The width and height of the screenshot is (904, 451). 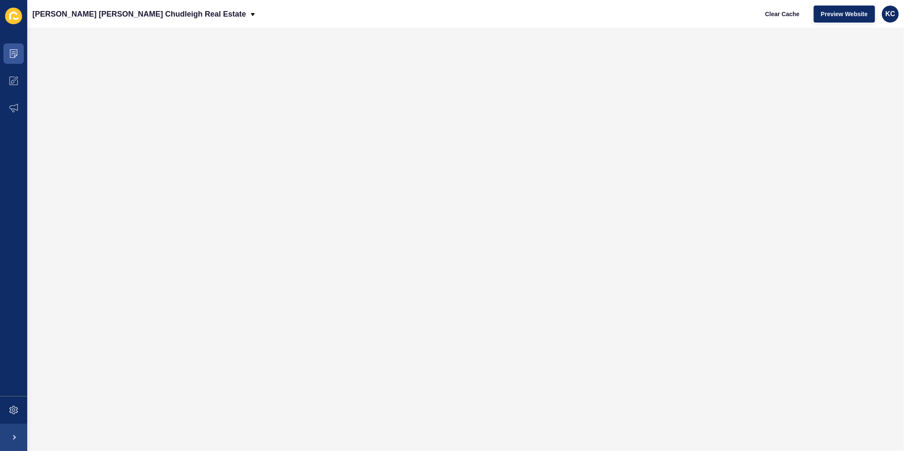 What do you see at coordinates (783, 14) in the screenshot?
I see `span: Clear Cache` at bounding box center [783, 14].